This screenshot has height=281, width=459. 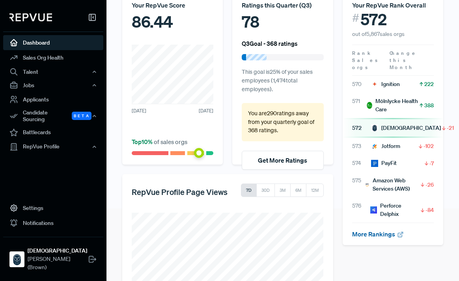 What do you see at coordinates (362, 84) in the screenshot?
I see `span: 570` at bounding box center [362, 84].